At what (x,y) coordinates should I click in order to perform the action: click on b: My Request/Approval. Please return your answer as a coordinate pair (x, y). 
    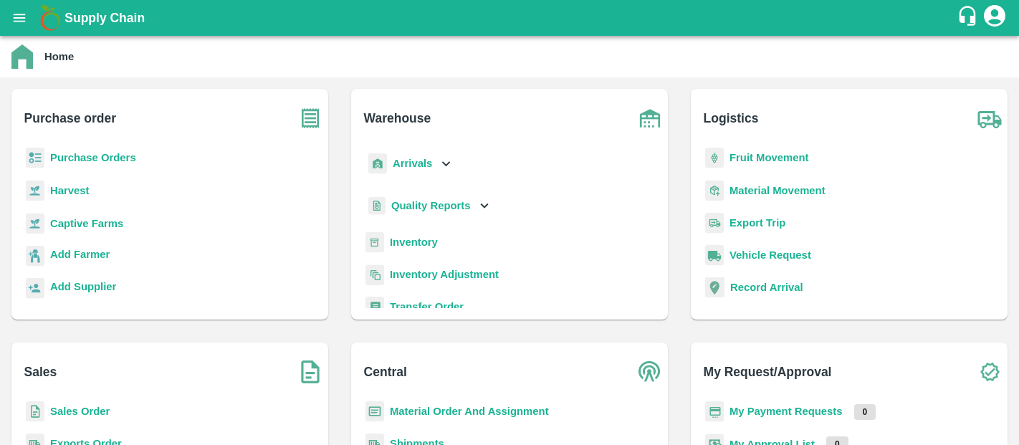
    Looking at the image, I should click on (767, 372).